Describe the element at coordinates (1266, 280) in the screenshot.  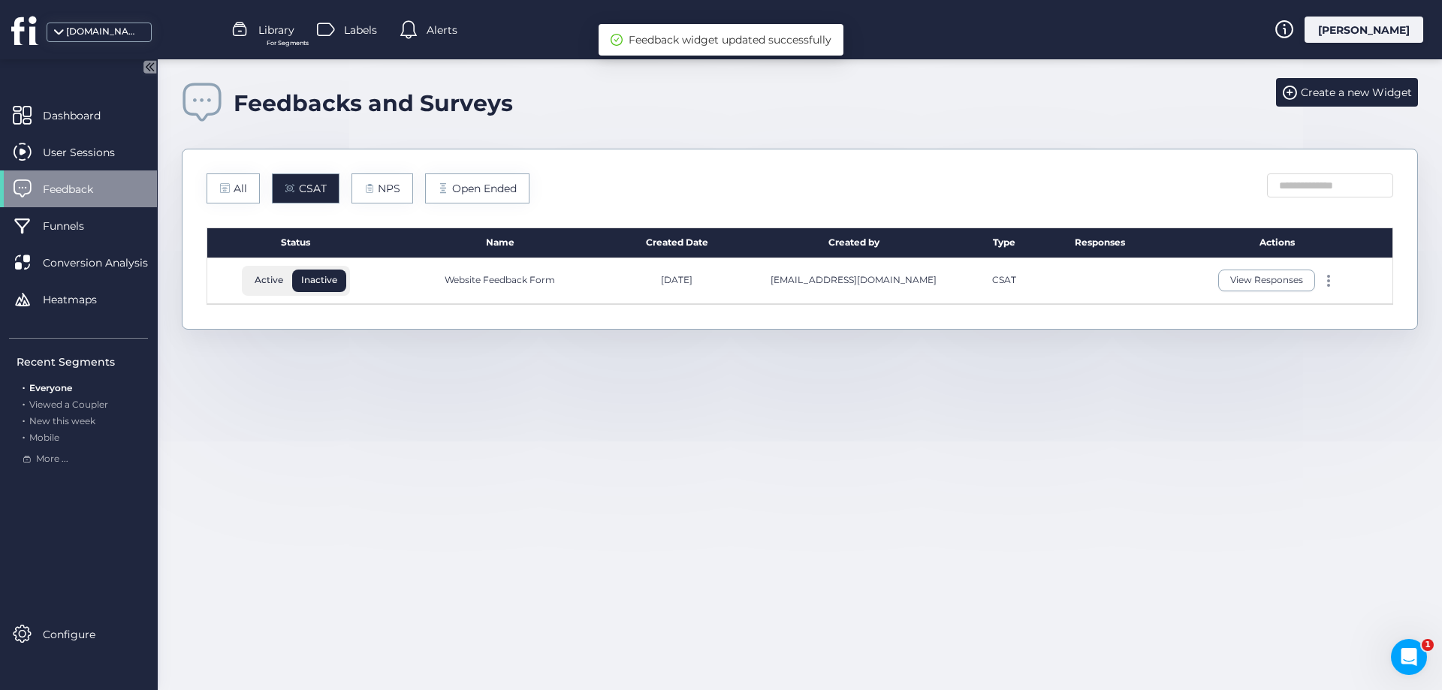
I see `button: View Responses` at that location.